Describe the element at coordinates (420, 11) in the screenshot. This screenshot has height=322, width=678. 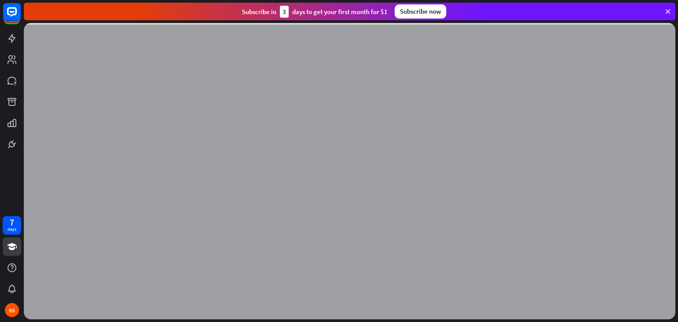
I see `div: Subscribe now` at that location.